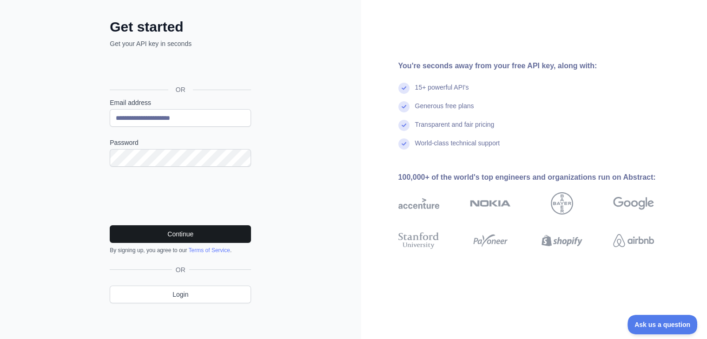 This screenshot has width=707, height=339. What do you see at coordinates (419, 204) in the screenshot?
I see `img: accenture` at bounding box center [419, 204].